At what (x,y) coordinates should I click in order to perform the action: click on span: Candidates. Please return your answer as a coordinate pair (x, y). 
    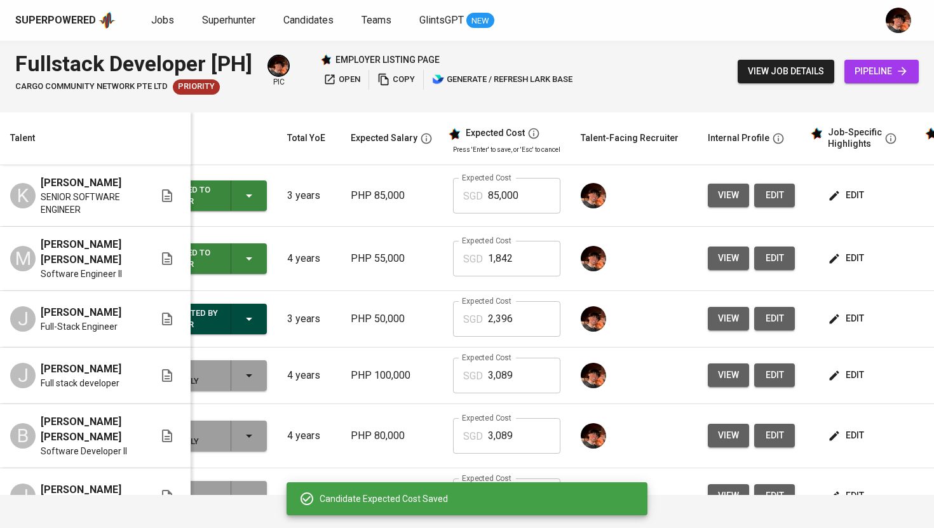
    Looking at the image, I should click on (308, 20).